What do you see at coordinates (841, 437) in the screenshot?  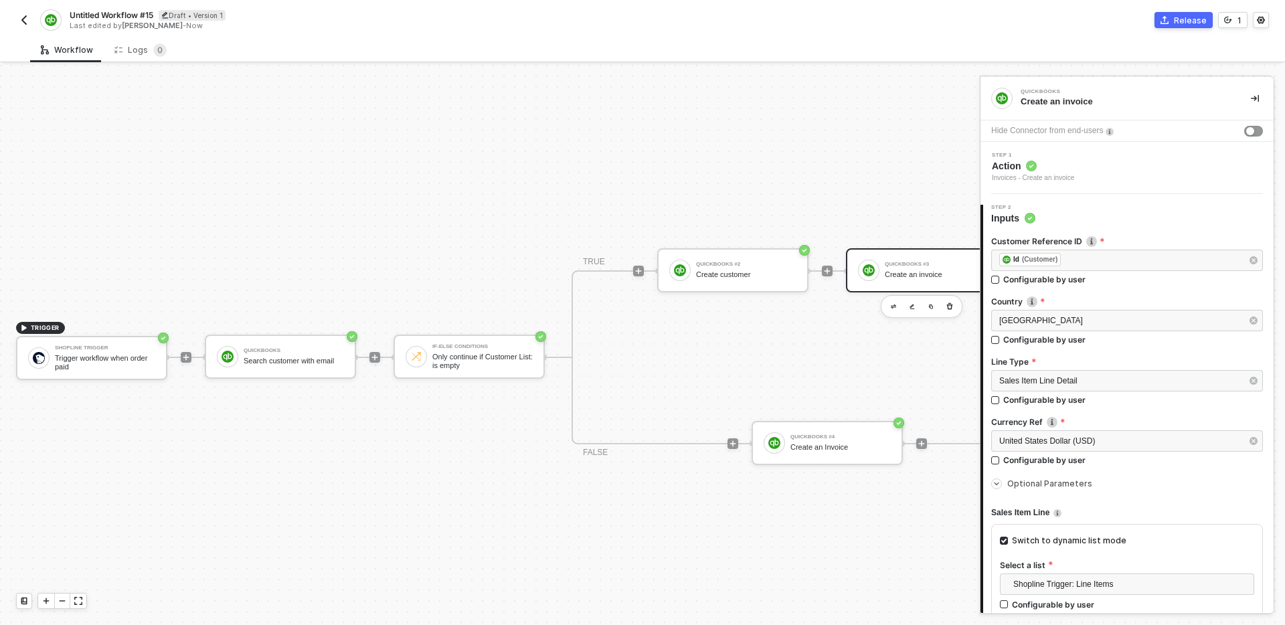 I see `div: QuickBooks #4` at bounding box center [841, 437].